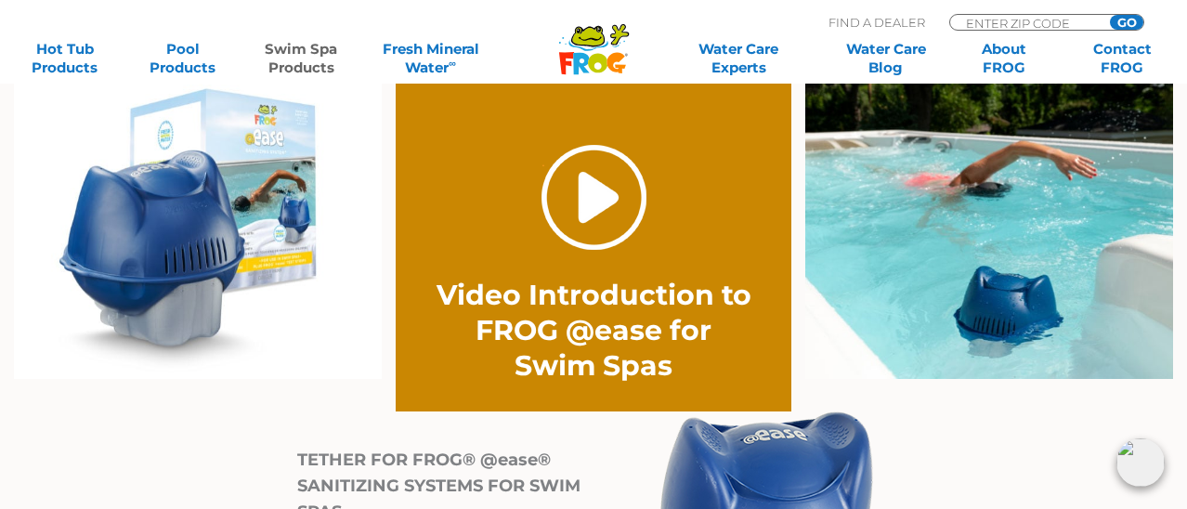 This screenshot has height=509, width=1187. I want to click on a: Hot TubProducts, so click(64, 59).